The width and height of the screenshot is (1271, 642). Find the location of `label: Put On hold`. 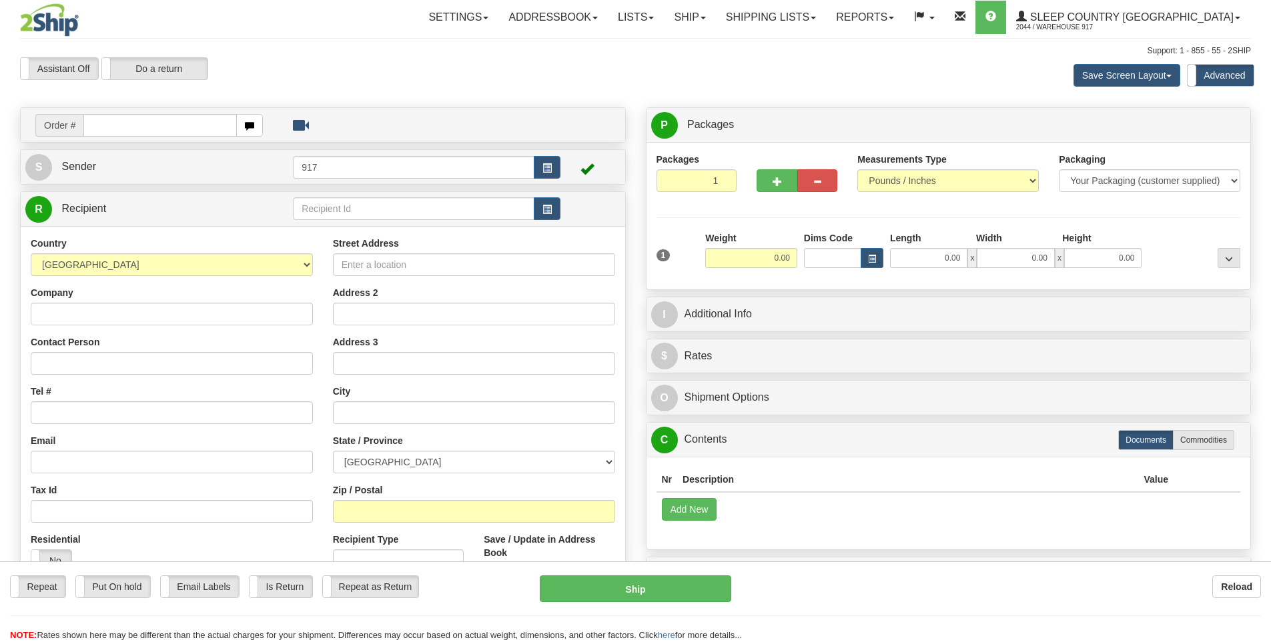

label: Put On hold is located at coordinates (113, 587).